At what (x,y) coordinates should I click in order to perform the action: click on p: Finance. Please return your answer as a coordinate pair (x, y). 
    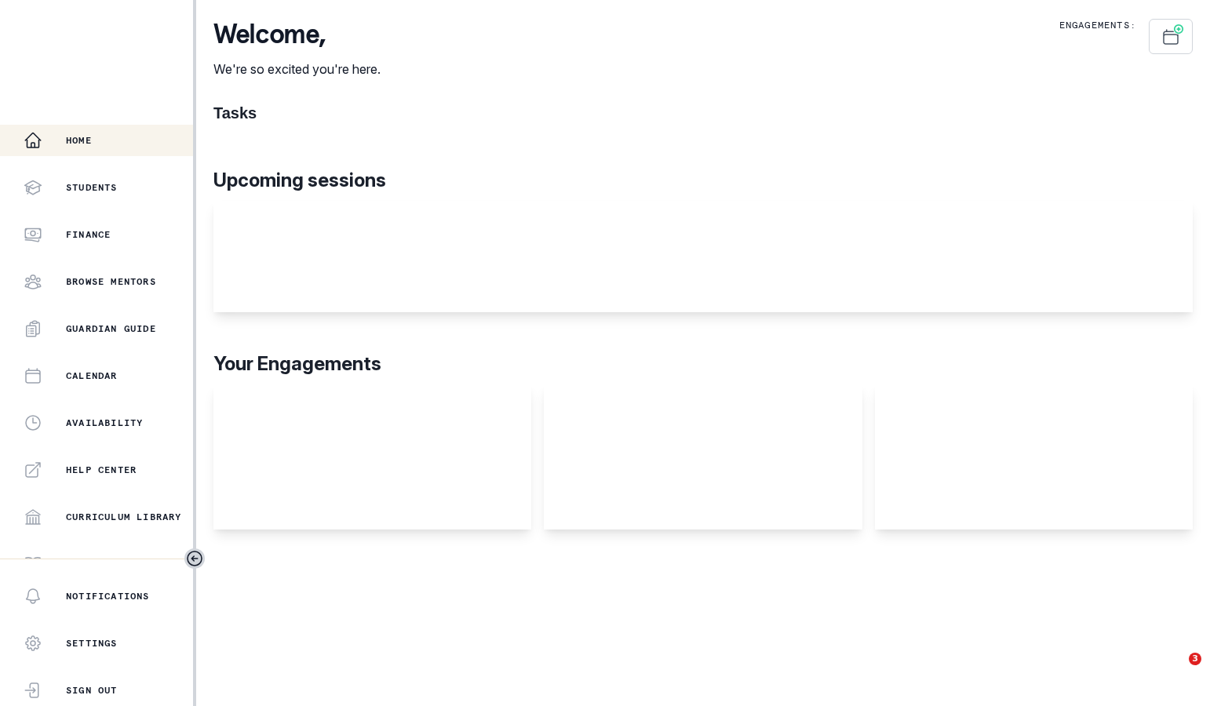
    Looking at the image, I should click on (88, 235).